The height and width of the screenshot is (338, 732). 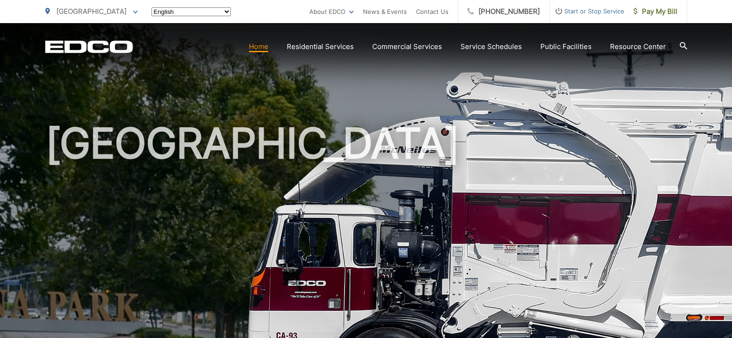 What do you see at coordinates (332, 12) in the screenshot?
I see `a: About EDCO` at bounding box center [332, 12].